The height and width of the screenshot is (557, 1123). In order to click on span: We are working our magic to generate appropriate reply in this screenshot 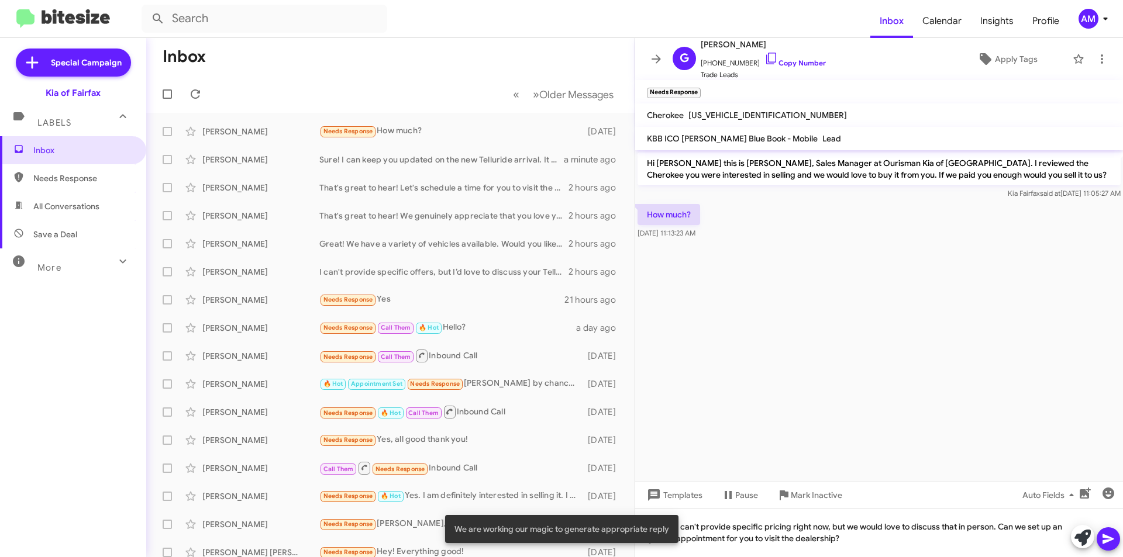, I will do `click(561, 529)`.